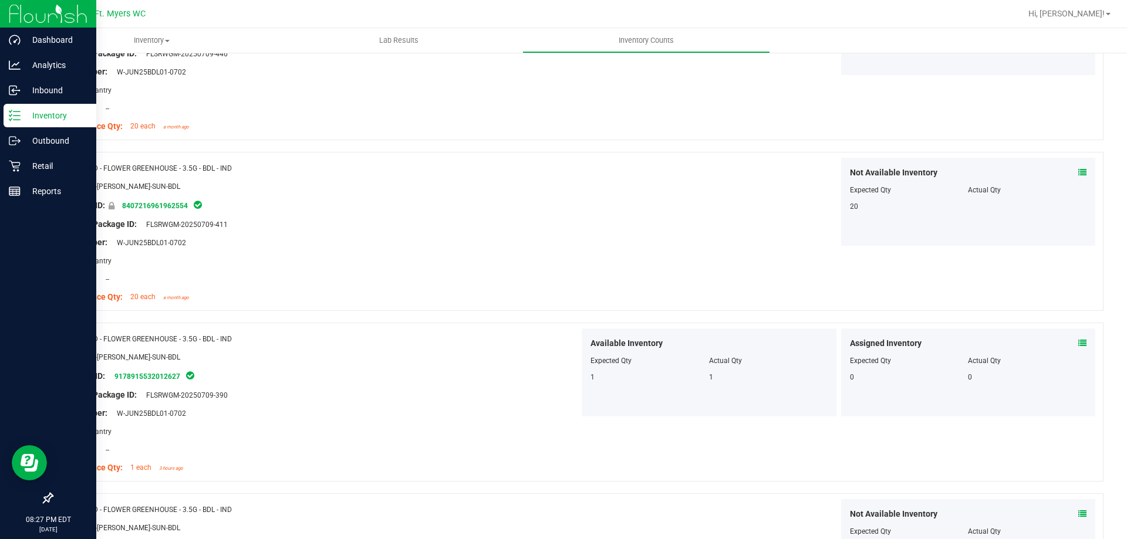 Image resolution: width=1127 pixels, height=539 pixels. I want to click on div: 20, so click(909, 207).